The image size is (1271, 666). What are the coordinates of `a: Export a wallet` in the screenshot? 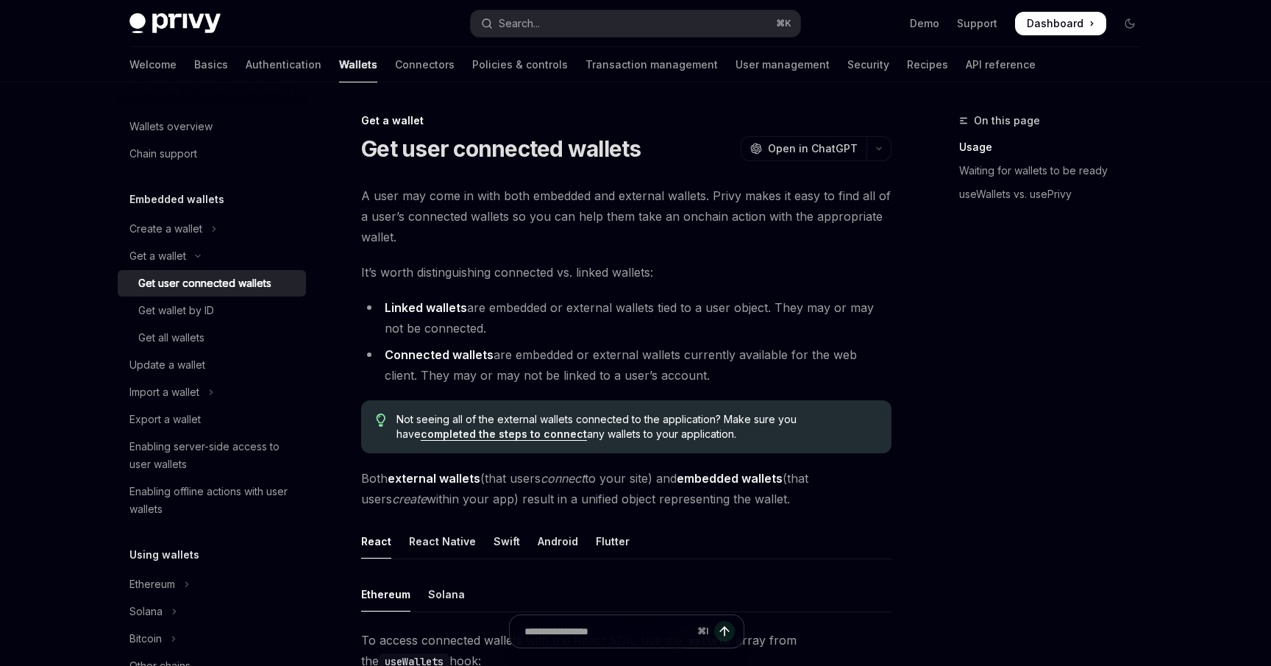 It's located at (212, 419).